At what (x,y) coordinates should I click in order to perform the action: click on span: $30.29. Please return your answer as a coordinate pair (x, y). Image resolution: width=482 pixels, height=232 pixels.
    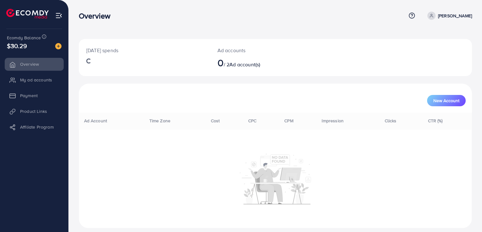
    Looking at the image, I should click on (17, 46).